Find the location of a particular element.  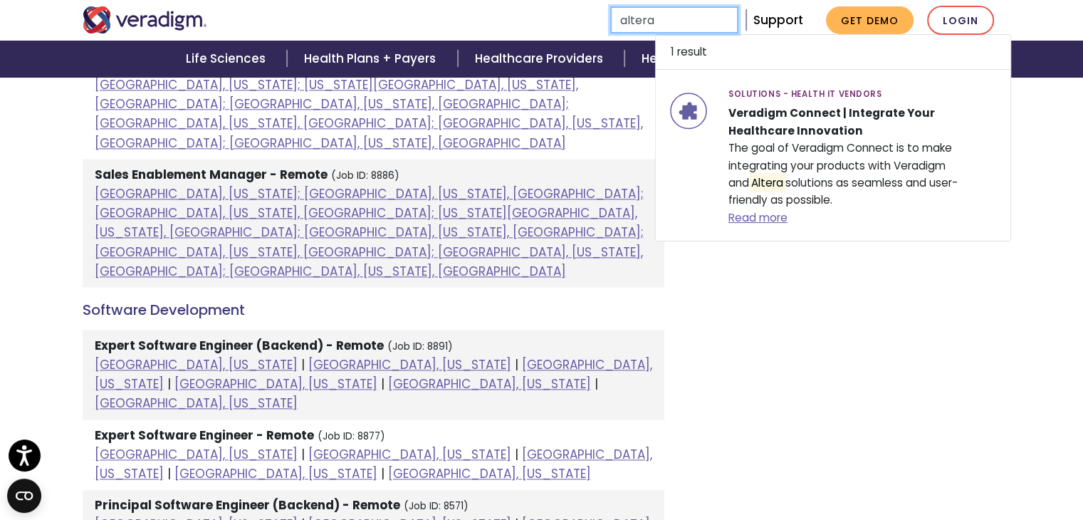

small: (Job ID: 8571) is located at coordinates (436, 505).